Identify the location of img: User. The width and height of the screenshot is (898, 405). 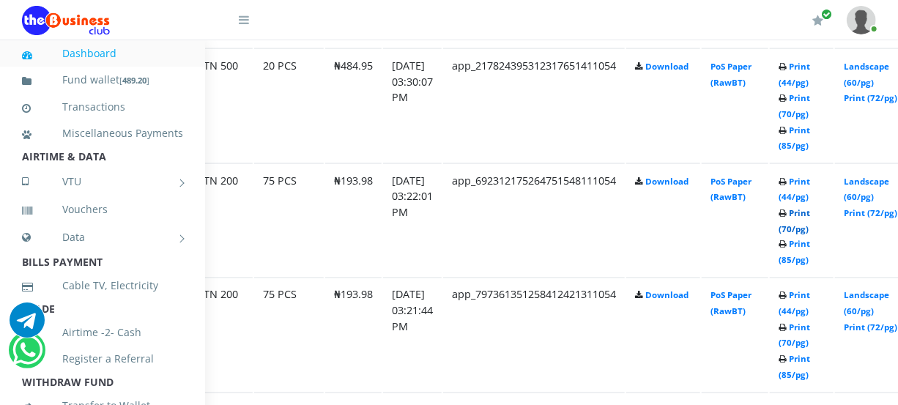
(862, 20).